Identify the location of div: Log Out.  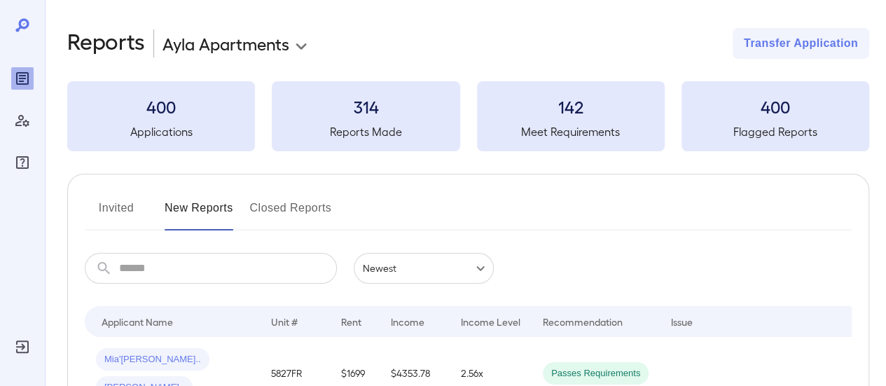
(22, 347).